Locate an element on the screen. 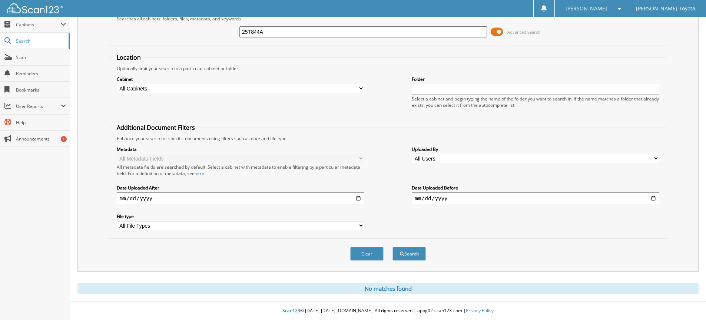  span: Scan is located at coordinates (41, 57).